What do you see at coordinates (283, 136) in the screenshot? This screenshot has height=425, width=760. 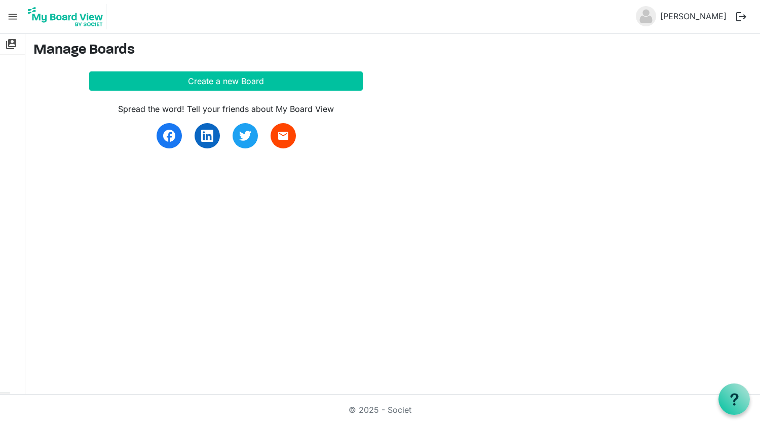 I see `span: email` at bounding box center [283, 136].